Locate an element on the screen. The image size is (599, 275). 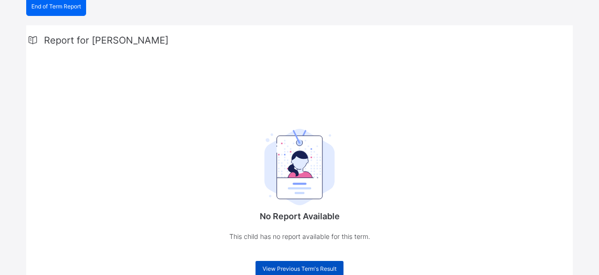
img: student.207b5acb3037b72b59086e8b1a17b1d0.svg is located at coordinates (300, 167).